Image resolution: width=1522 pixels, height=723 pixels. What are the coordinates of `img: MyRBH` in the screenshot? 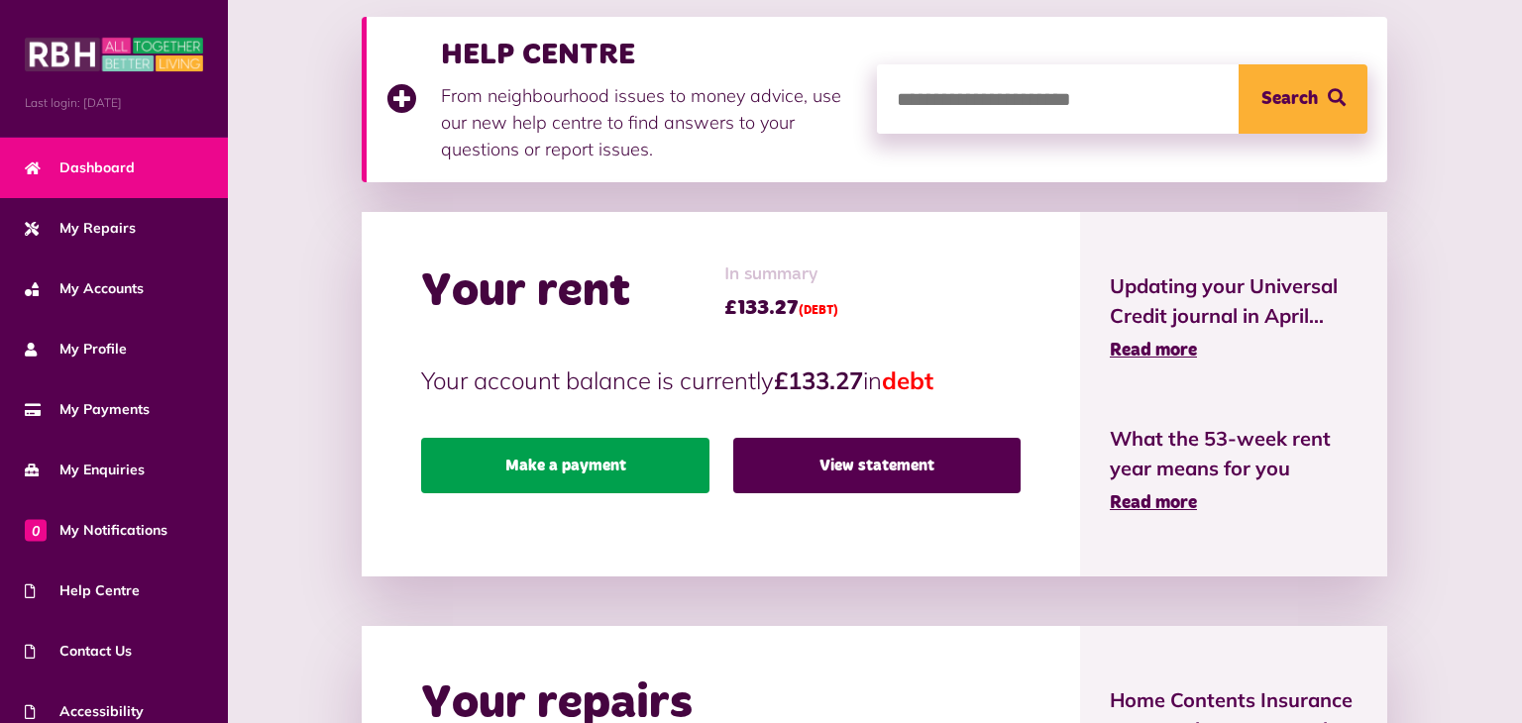 It's located at (114, 54).